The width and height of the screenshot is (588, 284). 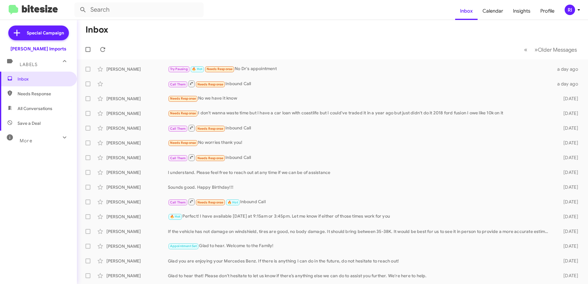 I want to click on a: Calendar, so click(x=492, y=11).